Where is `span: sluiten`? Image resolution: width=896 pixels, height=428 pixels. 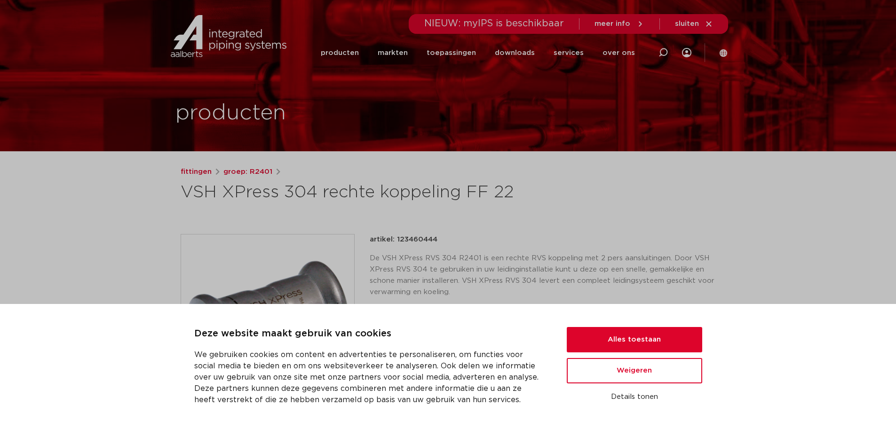
span: sluiten is located at coordinates (686, 24).